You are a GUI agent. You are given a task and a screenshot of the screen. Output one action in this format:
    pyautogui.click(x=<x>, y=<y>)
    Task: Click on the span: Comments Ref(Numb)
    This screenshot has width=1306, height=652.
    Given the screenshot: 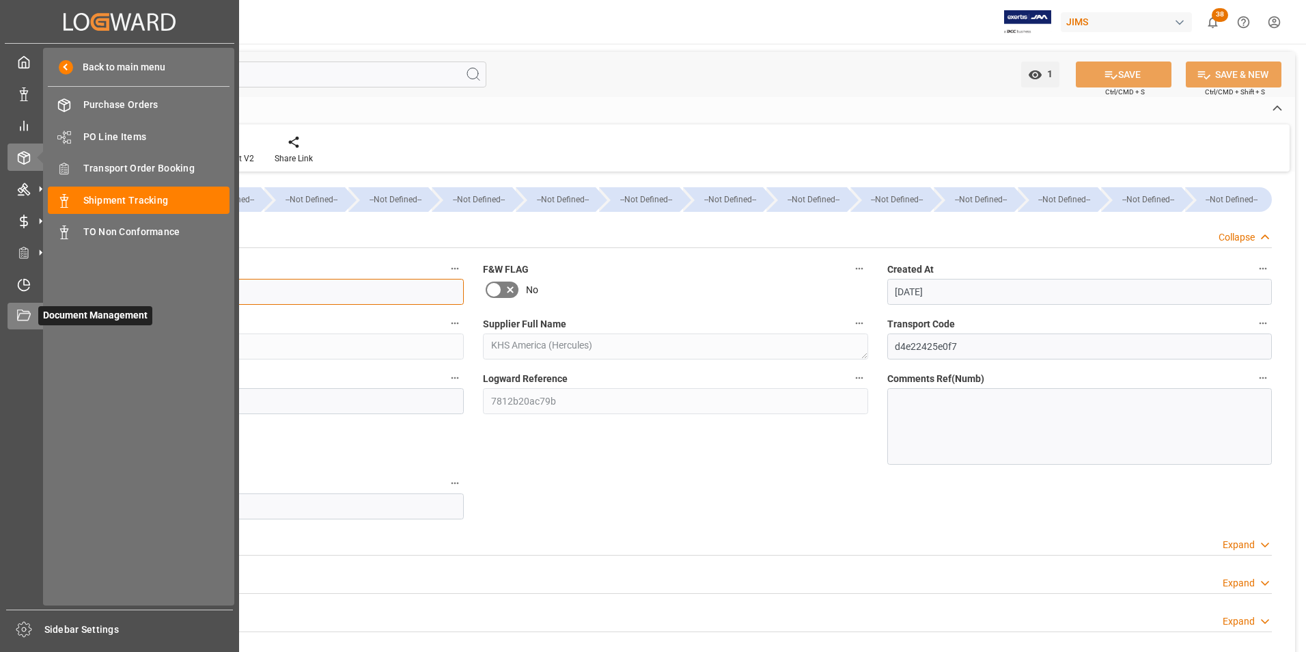 What is the action you would take?
    pyautogui.click(x=936, y=379)
    